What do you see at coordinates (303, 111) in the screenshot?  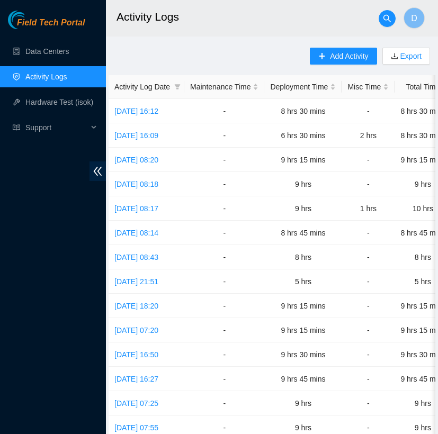 I see `td: 8 hrs 30 mins` at bounding box center [303, 111].